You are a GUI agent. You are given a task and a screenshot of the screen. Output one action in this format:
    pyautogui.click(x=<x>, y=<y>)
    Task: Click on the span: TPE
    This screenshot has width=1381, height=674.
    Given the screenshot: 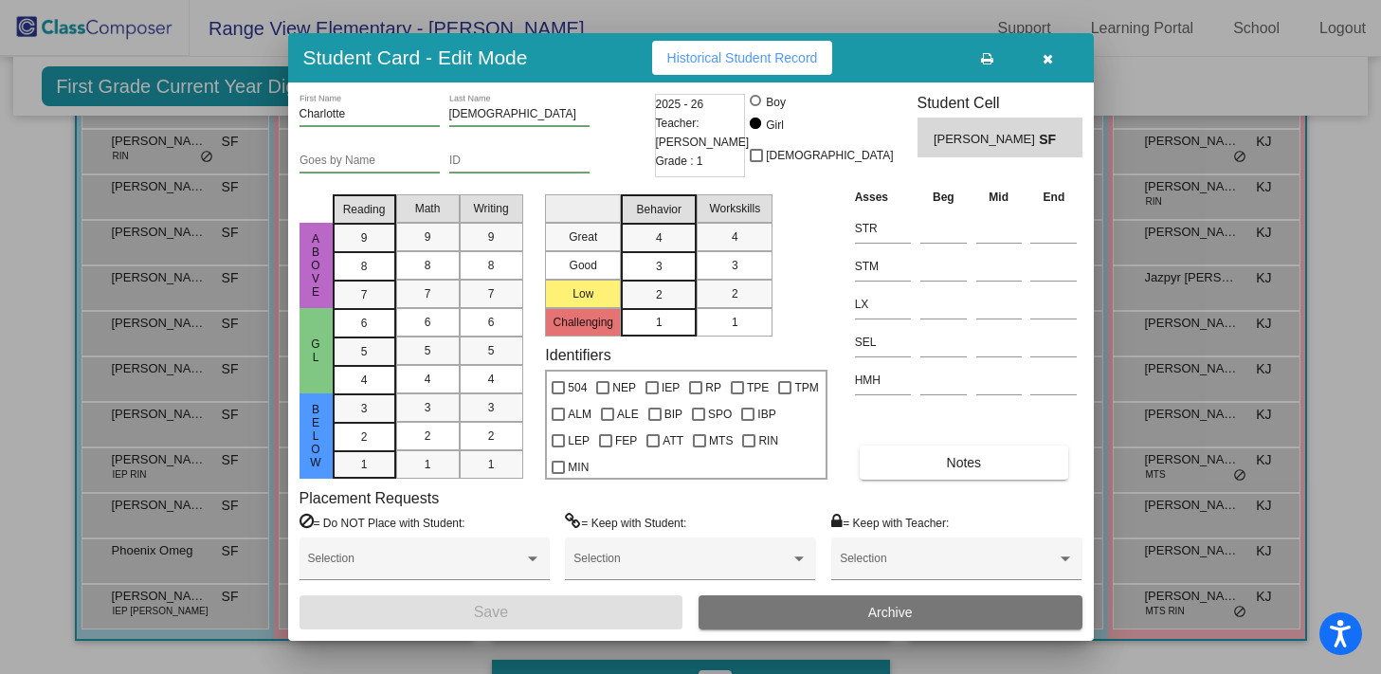 What is the action you would take?
    pyautogui.click(x=757, y=388)
    